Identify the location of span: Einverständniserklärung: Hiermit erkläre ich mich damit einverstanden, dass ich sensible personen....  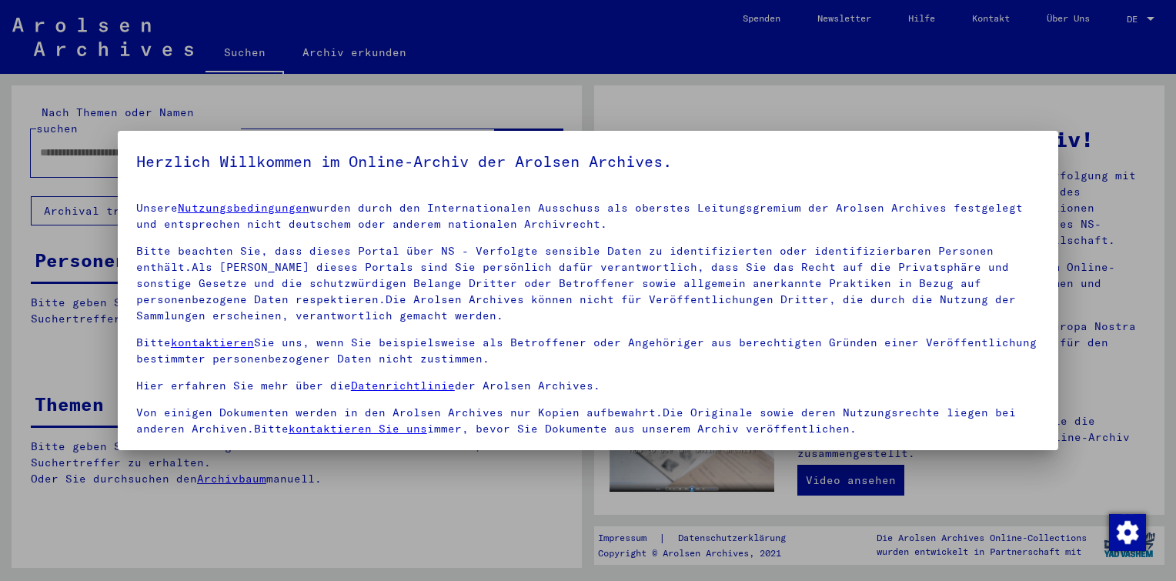
(597, 485).